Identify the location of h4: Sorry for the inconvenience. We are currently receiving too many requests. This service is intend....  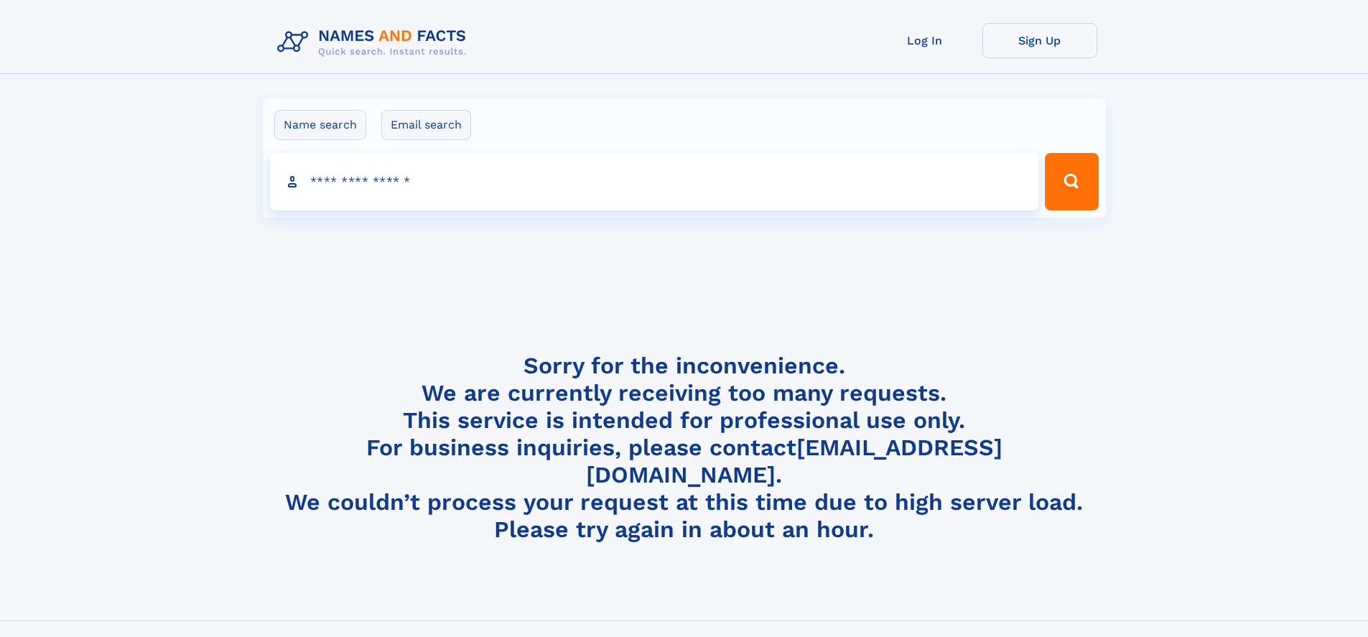
(684, 447).